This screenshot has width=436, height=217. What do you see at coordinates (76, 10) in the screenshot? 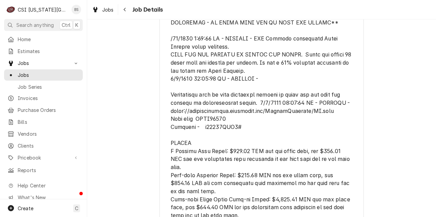
I see `div: BS` at bounding box center [76, 10].